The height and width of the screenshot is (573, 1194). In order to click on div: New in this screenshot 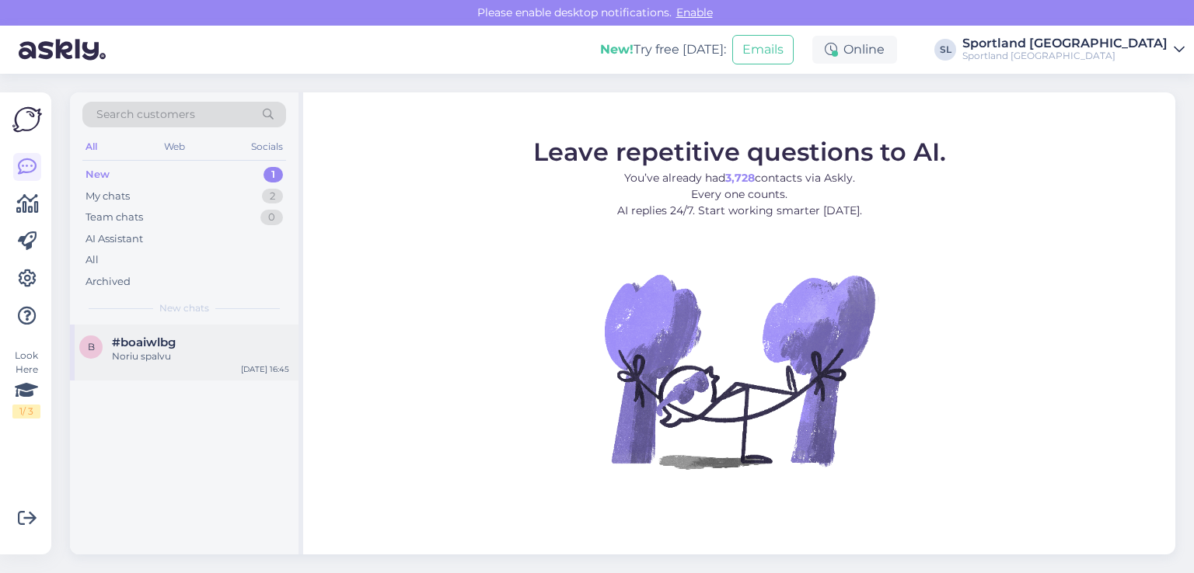, I will do `click(97, 175)`.